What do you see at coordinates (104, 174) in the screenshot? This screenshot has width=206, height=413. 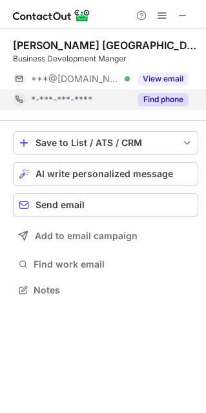 I see `span: AI write personalized message` at bounding box center [104, 174].